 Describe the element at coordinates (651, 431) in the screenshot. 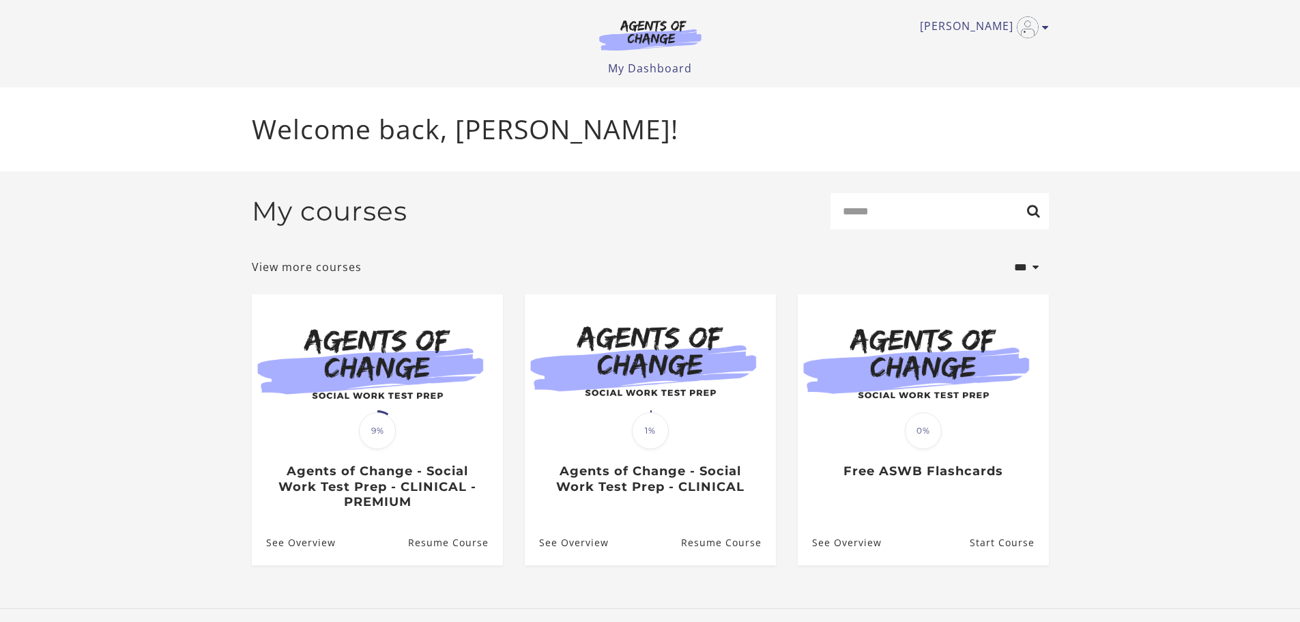

I see `span: 1%` at that location.